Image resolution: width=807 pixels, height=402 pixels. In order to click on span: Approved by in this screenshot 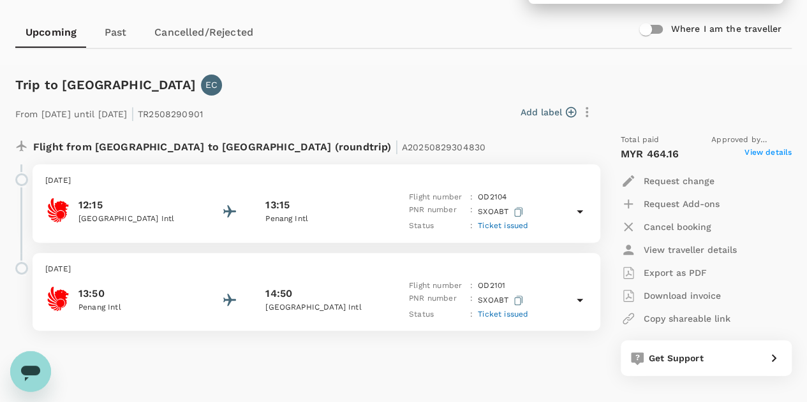, I will do `click(751, 140)`.